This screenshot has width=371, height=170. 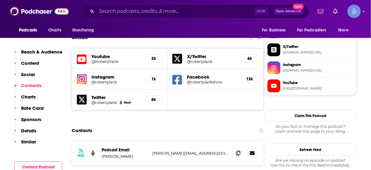 What do you see at coordinates (154, 58) in the screenshot?
I see `h5: 3k` at bounding box center [154, 58].